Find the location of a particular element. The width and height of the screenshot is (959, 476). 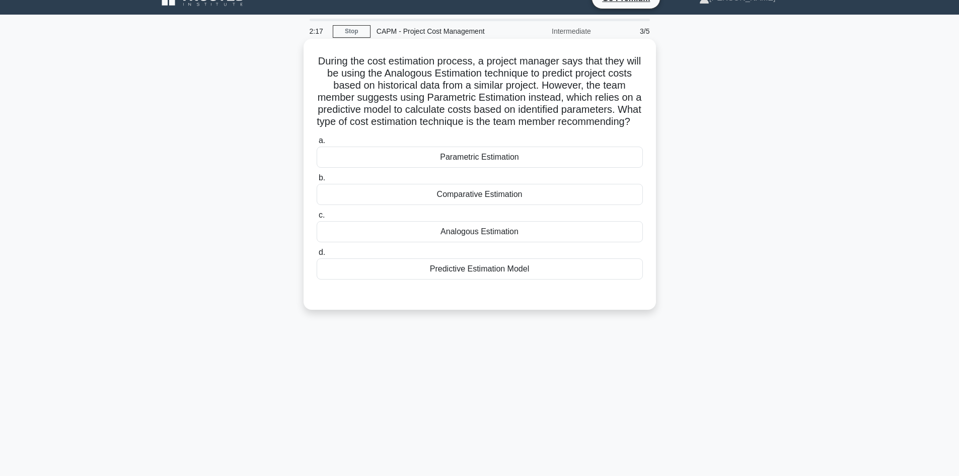

div: Intermediate is located at coordinates (553, 31).